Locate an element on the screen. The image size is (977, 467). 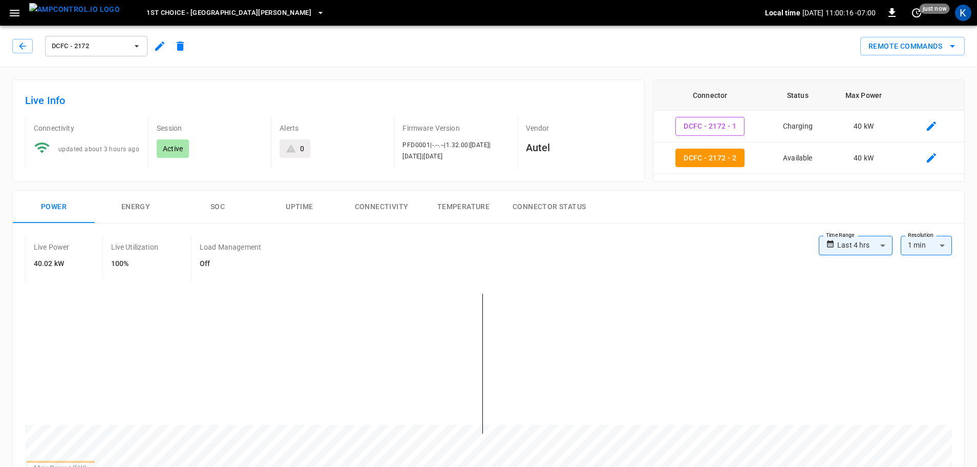
p: Active is located at coordinates (173, 149).